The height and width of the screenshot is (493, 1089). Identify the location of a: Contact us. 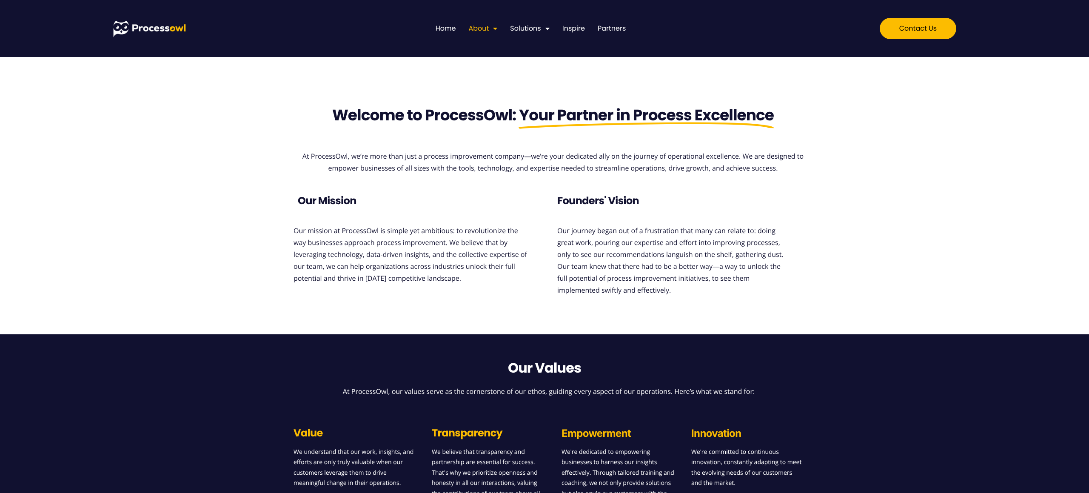
(918, 28).